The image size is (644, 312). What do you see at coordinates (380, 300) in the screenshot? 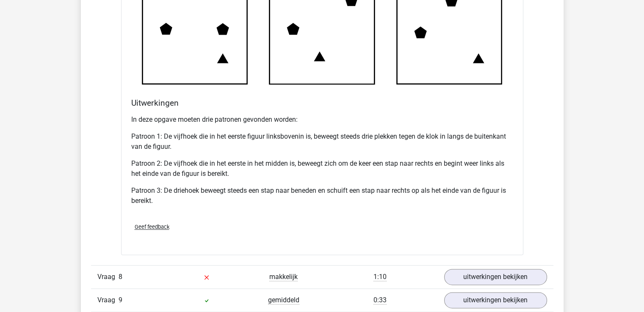
I see `span: 0:33` at bounding box center [380, 300].